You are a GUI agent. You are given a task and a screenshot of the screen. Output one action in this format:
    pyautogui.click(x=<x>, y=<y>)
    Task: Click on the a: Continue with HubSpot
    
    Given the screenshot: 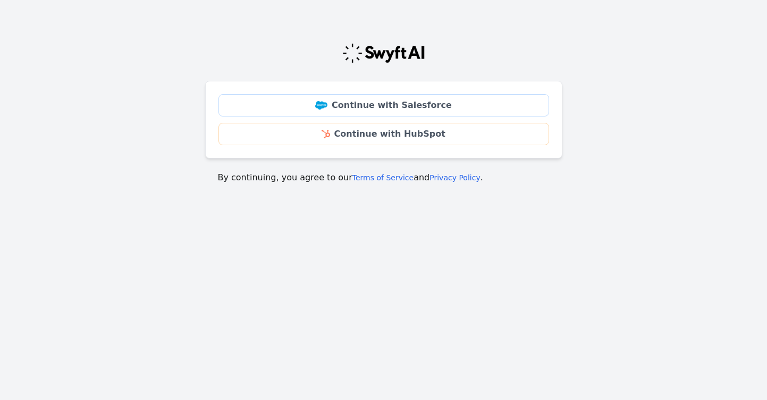 What is the action you would take?
    pyautogui.click(x=384, y=134)
    